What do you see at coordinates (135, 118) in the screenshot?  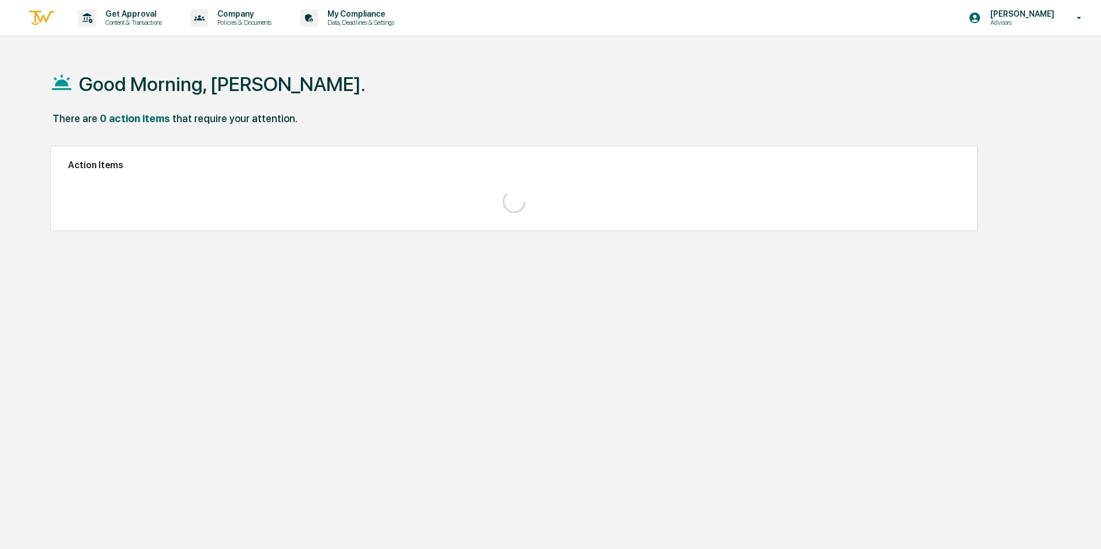 I see `div: 0 action items` at bounding box center [135, 118].